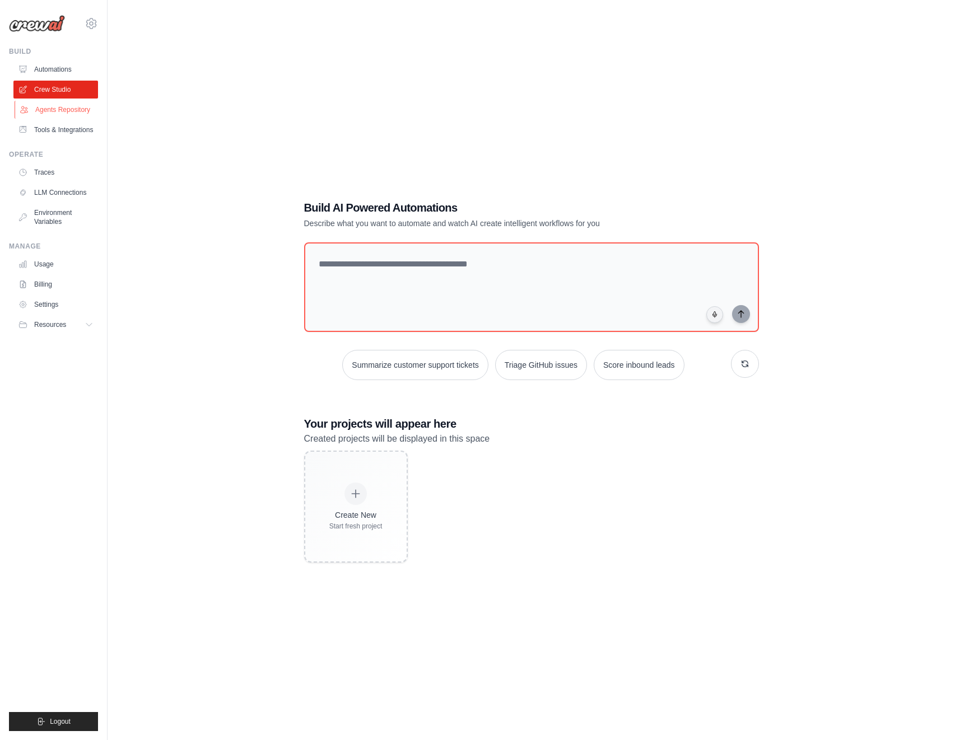 The width and height of the screenshot is (955, 740). I want to click on p: Describe what you want to automate and watch AI create intelligent workflows for you, so click(492, 223).